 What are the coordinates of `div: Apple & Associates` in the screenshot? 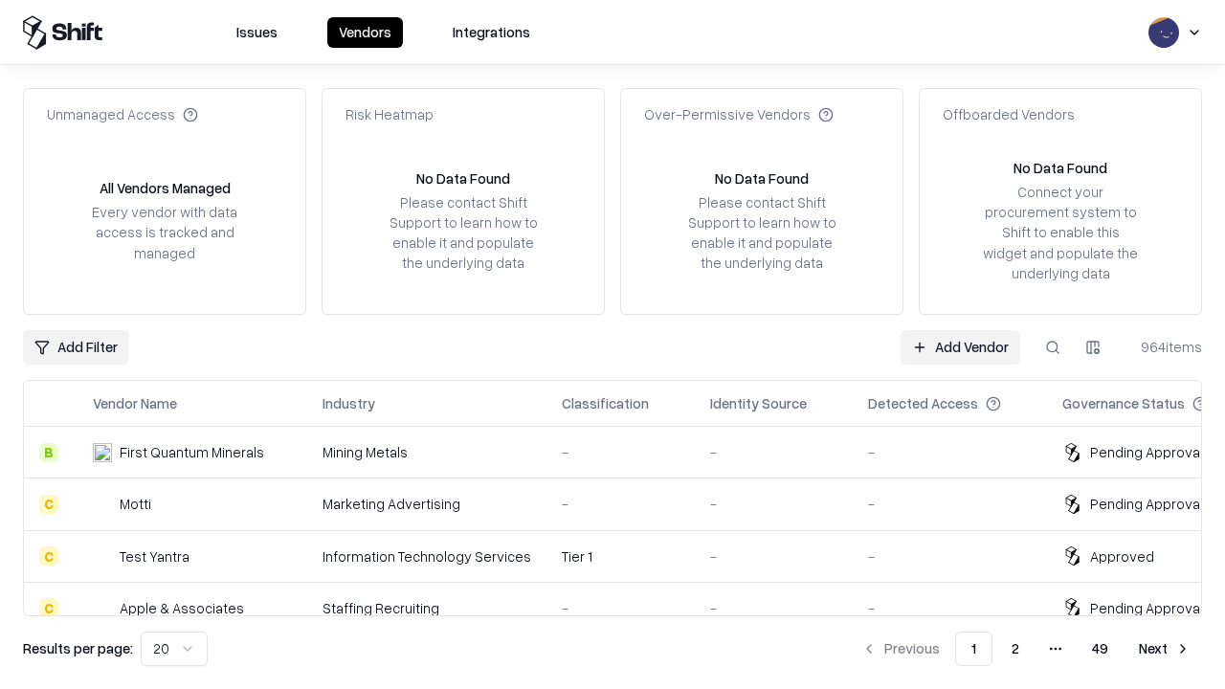 It's located at (182, 608).